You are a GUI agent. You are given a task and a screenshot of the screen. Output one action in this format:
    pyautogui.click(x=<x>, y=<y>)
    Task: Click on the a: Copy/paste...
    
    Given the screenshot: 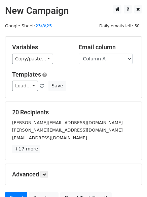 What is the action you would take?
    pyautogui.click(x=33, y=59)
    